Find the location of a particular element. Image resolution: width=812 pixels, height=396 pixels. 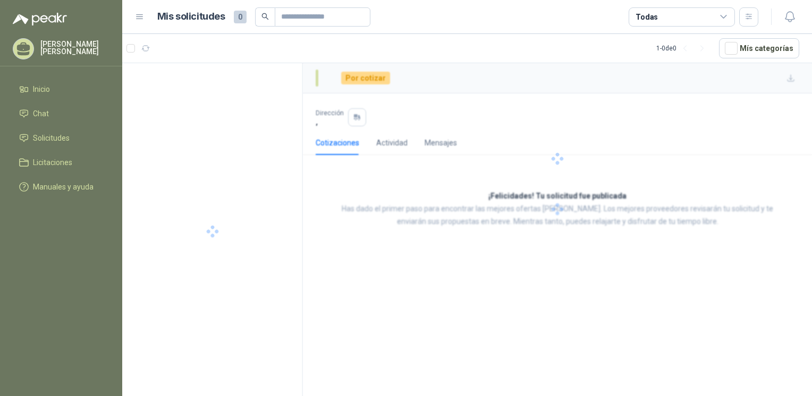

span: search is located at coordinates (265, 16).